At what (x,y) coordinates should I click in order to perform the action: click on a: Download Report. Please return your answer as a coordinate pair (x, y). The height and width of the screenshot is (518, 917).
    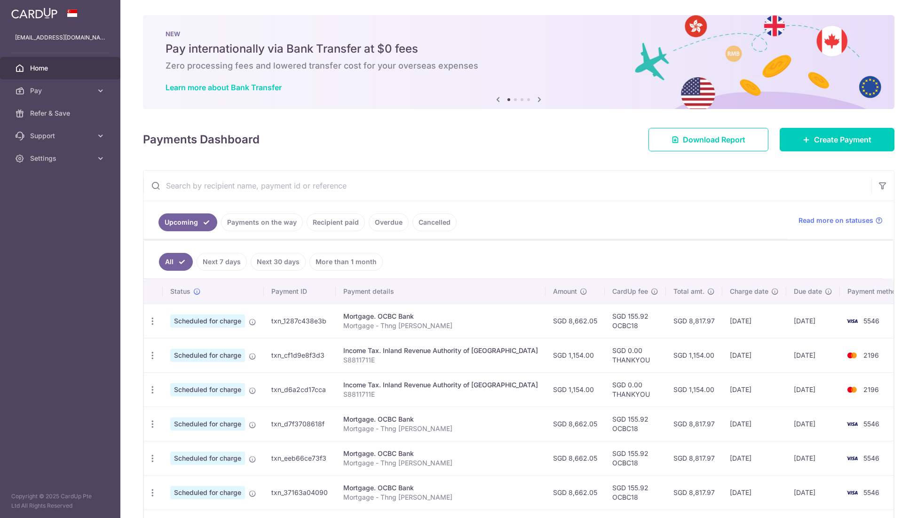
    Looking at the image, I should click on (708, 140).